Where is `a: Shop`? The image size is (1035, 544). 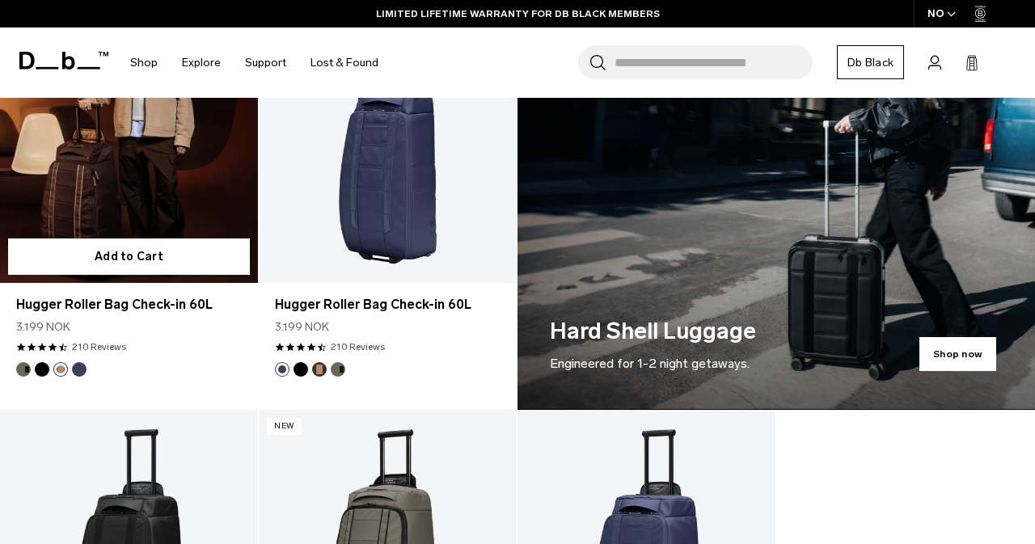
a: Shop is located at coordinates (144, 62).